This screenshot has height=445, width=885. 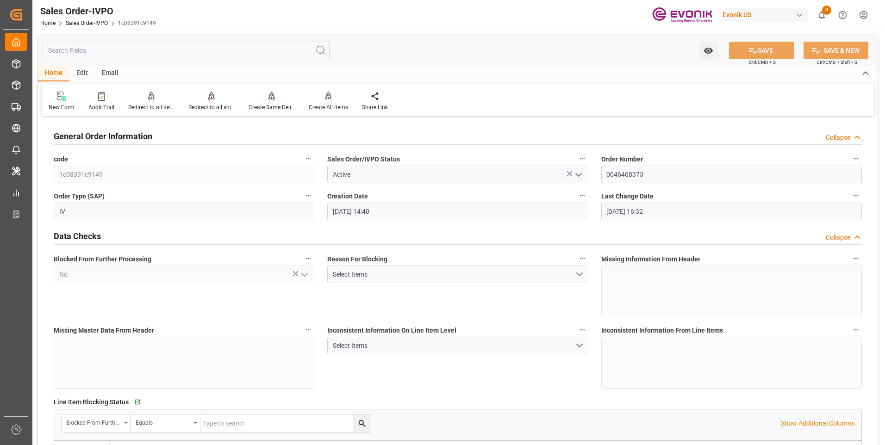 I want to click on h2: Data Checks, so click(x=77, y=236).